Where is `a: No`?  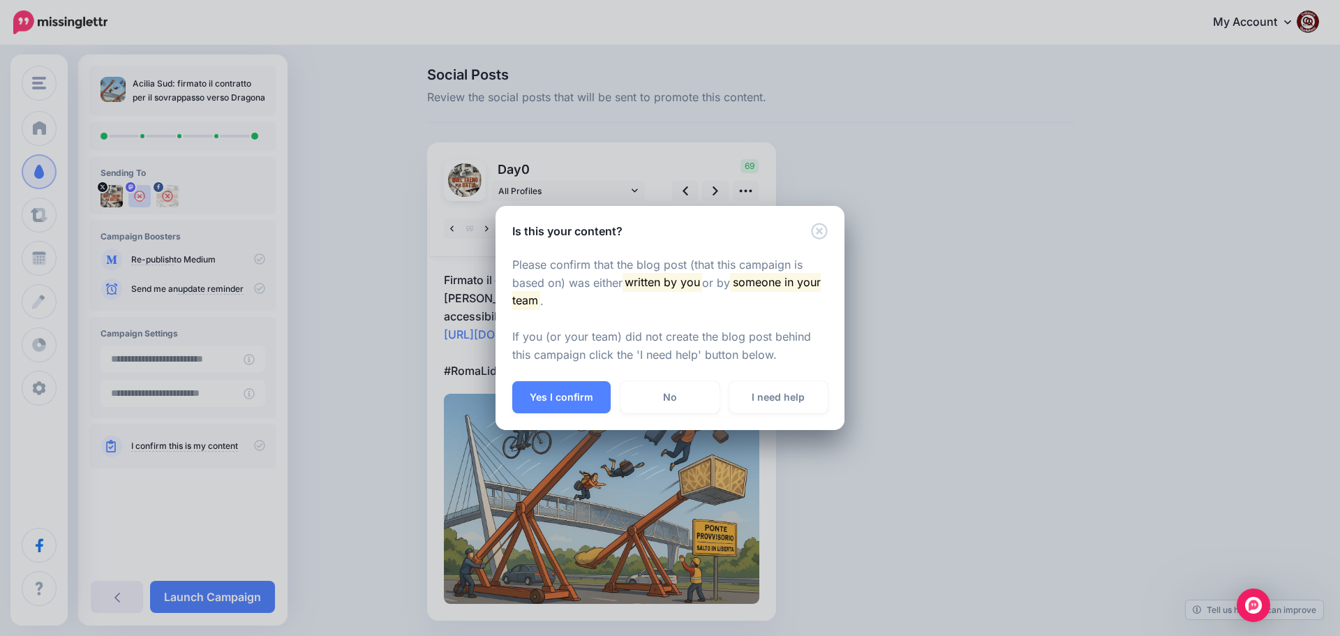 a: No is located at coordinates (670, 397).